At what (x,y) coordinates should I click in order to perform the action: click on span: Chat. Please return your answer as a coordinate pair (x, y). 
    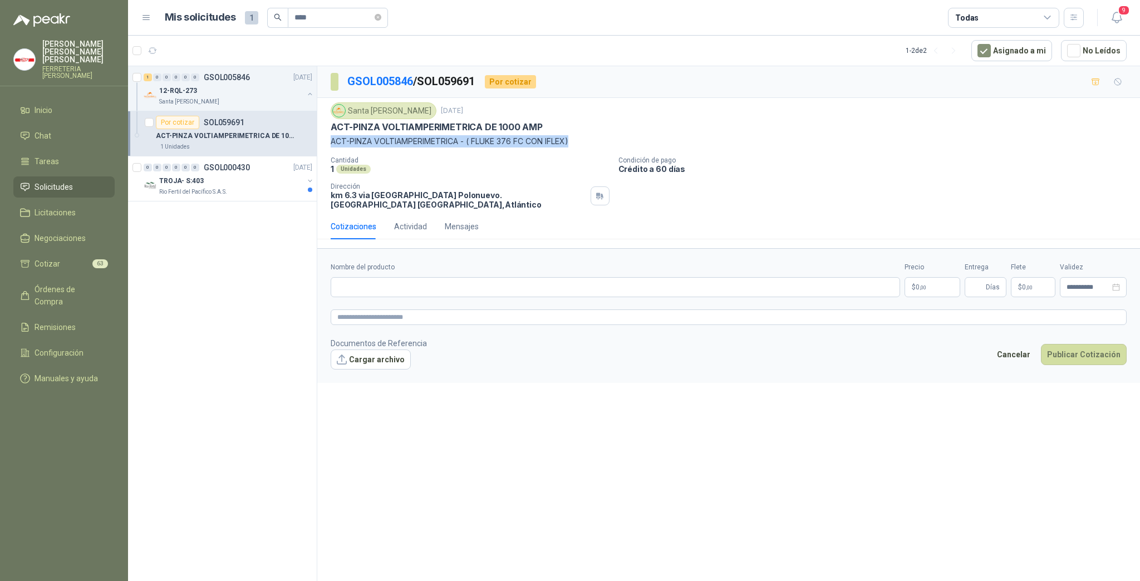
    Looking at the image, I should click on (43, 136).